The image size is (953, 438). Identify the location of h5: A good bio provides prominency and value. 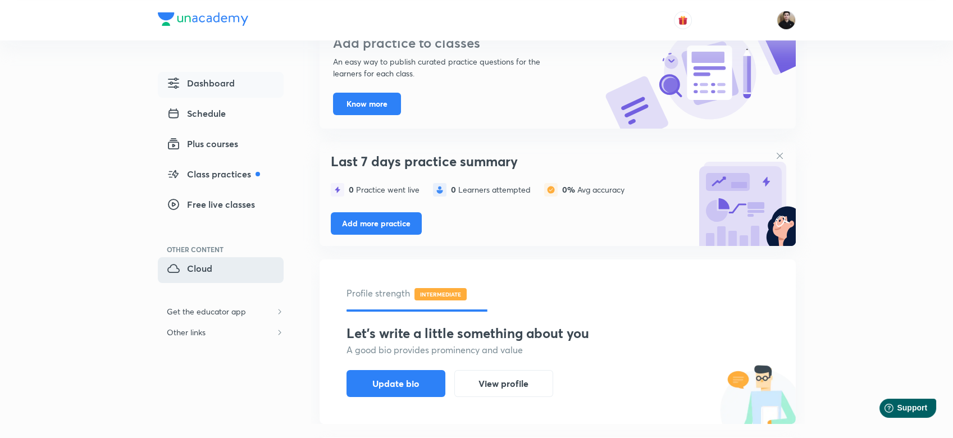
(558, 350).